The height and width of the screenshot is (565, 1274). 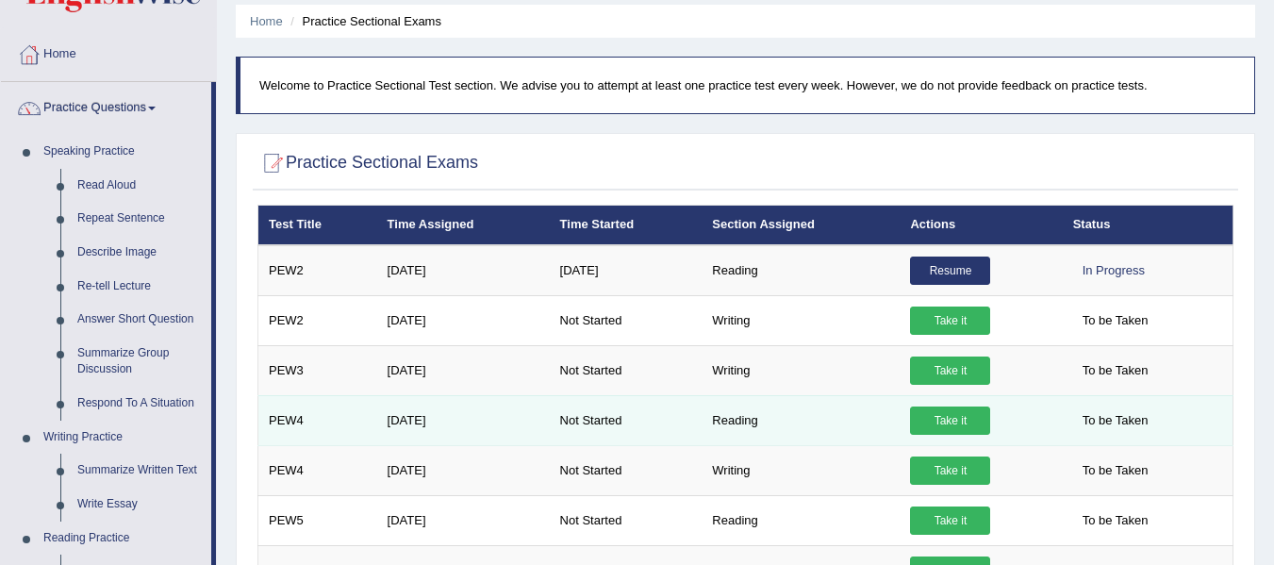 I want to click on h2: Practice Sectional Exams, so click(x=368, y=163).